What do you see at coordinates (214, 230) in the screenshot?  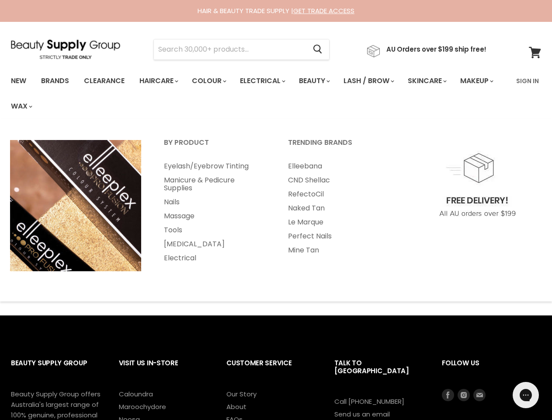 I see `a: Tools` at bounding box center [214, 230].